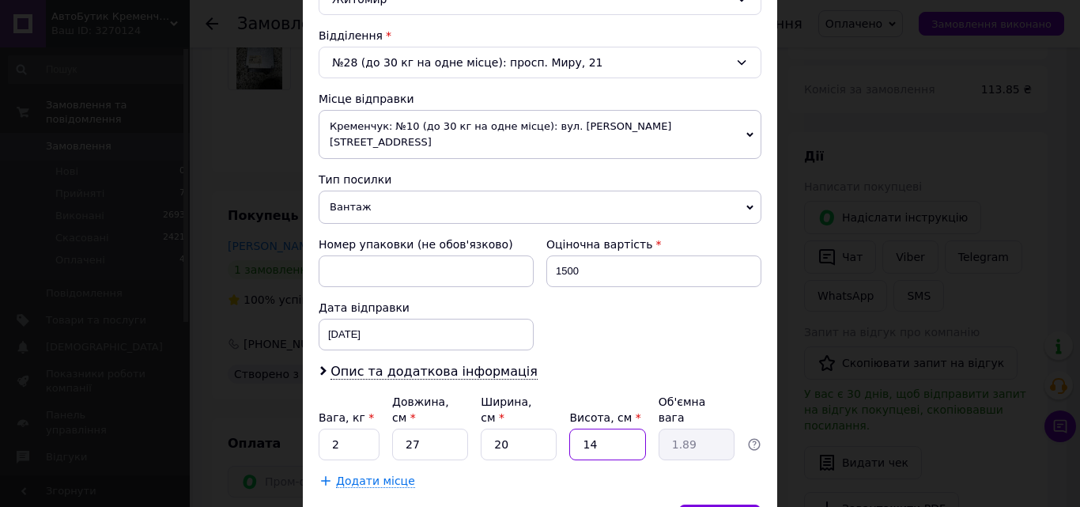 The height and width of the screenshot is (507, 1080). I want to click on span: Тип посилки, so click(355, 179).